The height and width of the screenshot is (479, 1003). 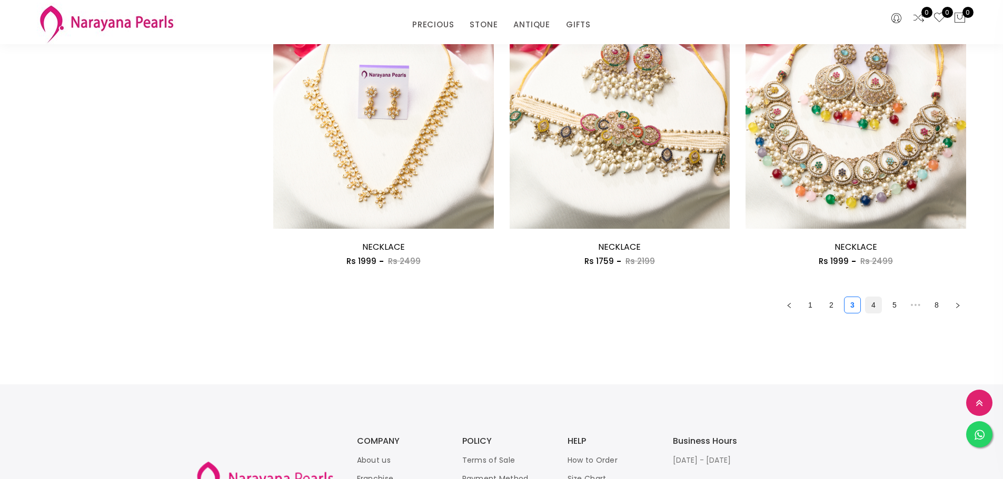 I want to click on span: Rs 1759, so click(x=599, y=261).